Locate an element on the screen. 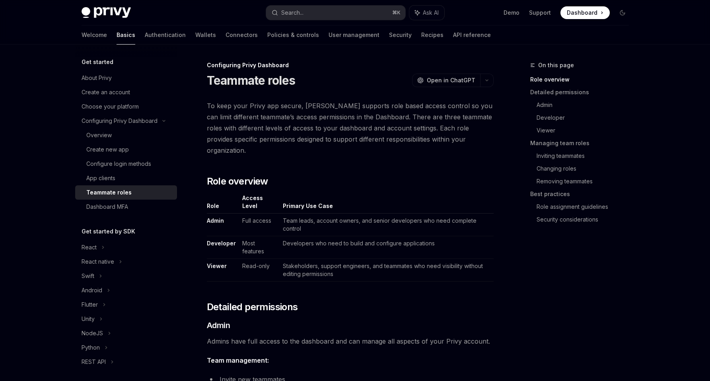  td: Read-only is located at coordinates (259, 270).